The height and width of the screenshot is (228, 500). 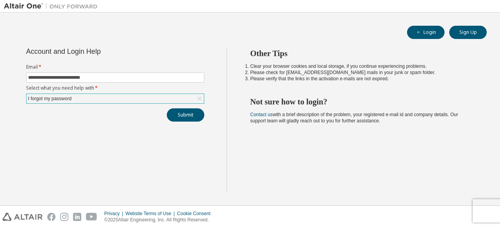 I want to click on img: Altair One, so click(x=53, y=6).